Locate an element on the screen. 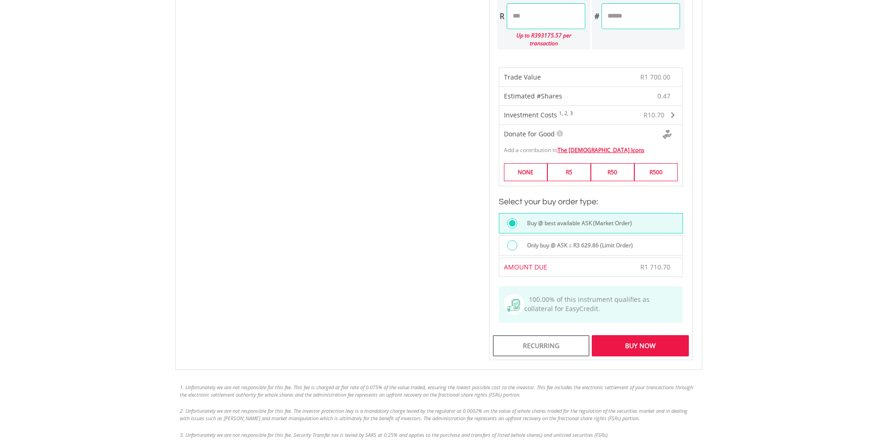 The image size is (877, 441). div: Recurring is located at coordinates (541, 346).